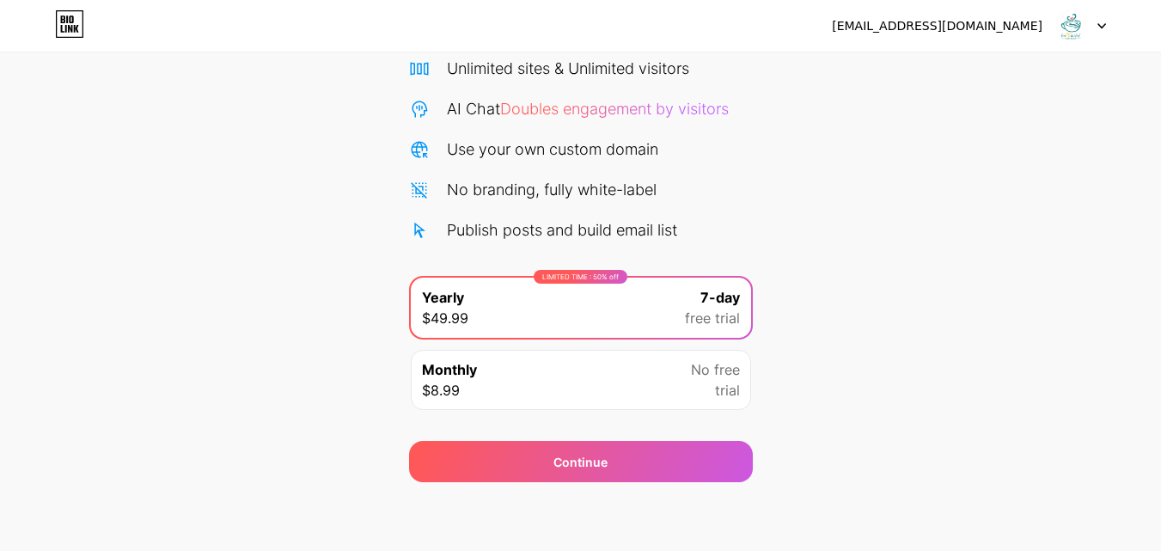 The image size is (1161, 551). I want to click on div: Publish posts and build email list, so click(562, 230).